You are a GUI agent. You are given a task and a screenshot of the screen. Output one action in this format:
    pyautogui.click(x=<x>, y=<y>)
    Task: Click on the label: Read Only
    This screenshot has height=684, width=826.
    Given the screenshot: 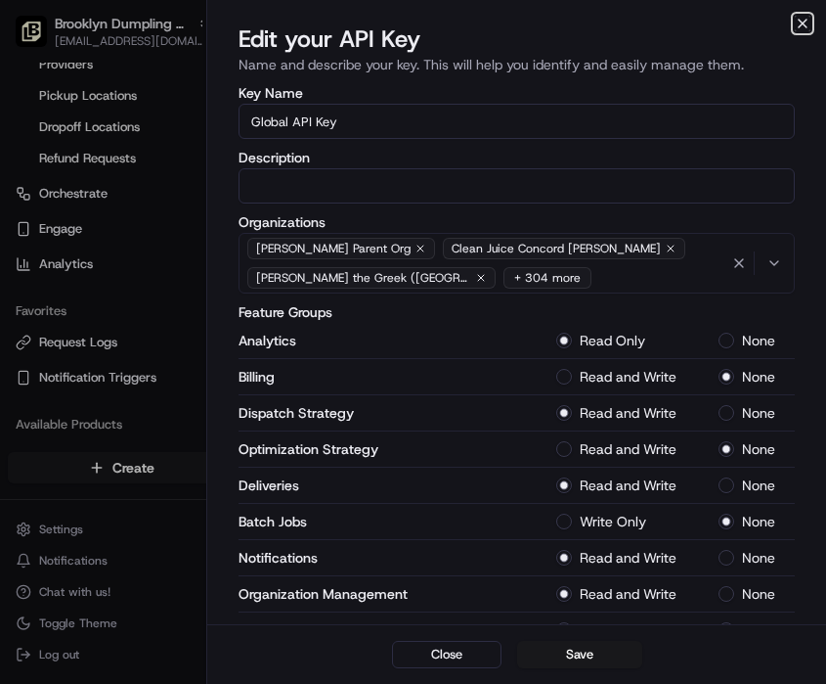 What is the action you would take?
    pyautogui.click(x=612, y=340)
    